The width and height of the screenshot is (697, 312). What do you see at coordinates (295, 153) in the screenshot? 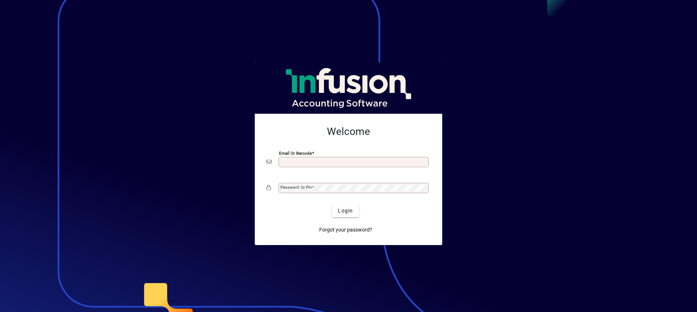
I see `mat-label: Email or Barcode` at bounding box center [295, 153].